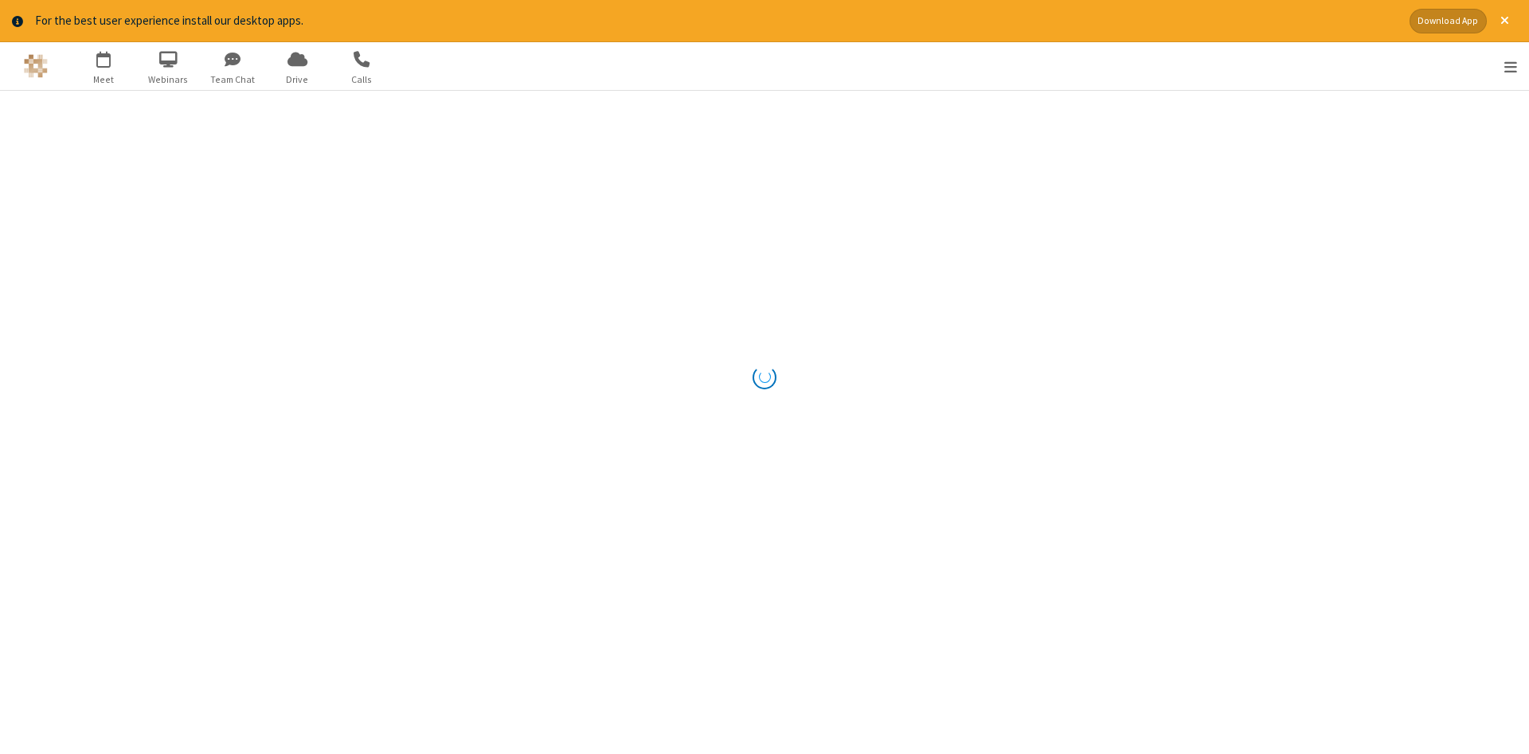  Describe the element at coordinates (35, 66) in the screenshot. I see `button: Logo` at that location.